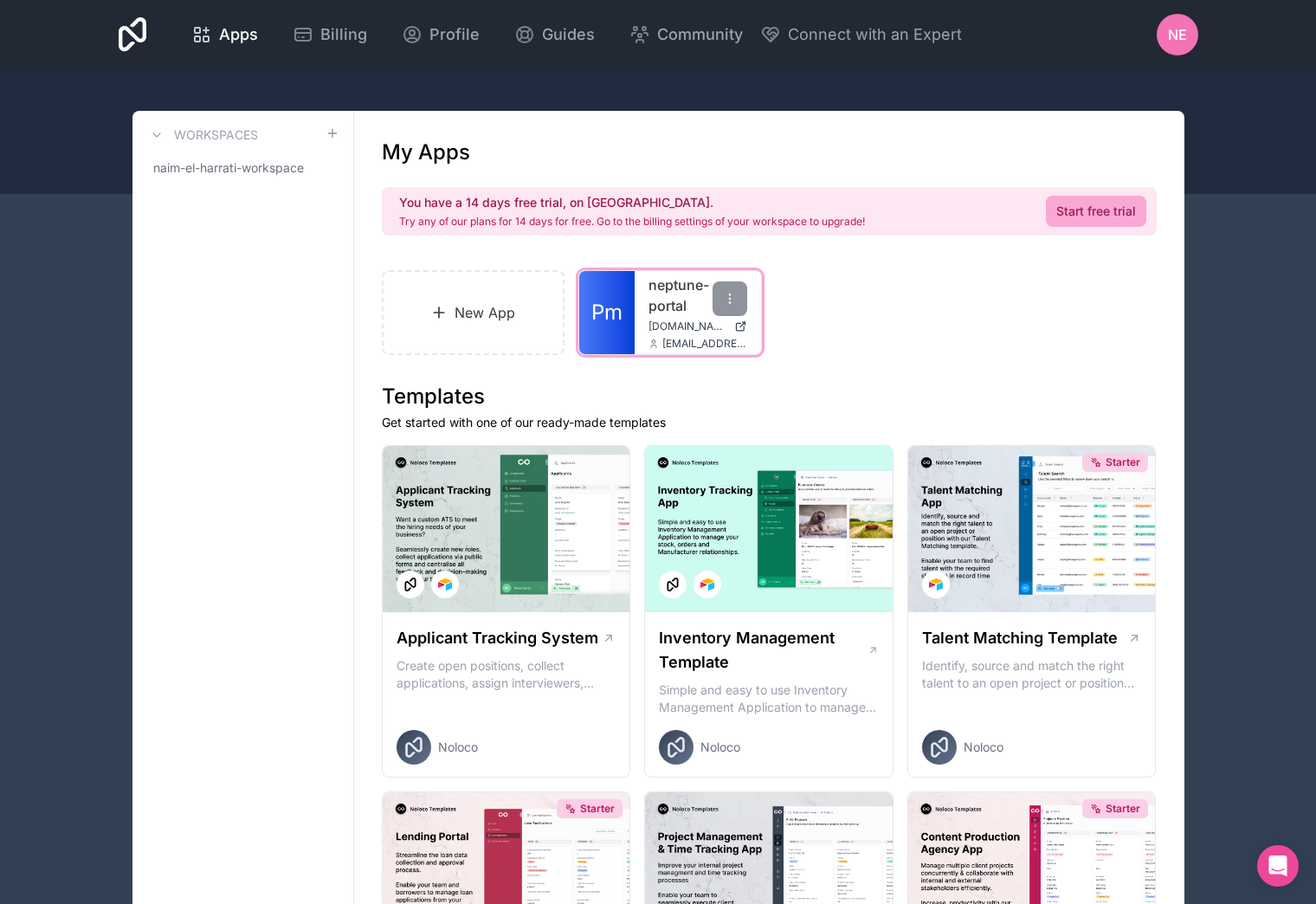 This screenshot has height=904, width=1316. What do you see at coordinates (343, 34) in the screenshot?
I see `span: Billing` at bounding box center [343, 34].